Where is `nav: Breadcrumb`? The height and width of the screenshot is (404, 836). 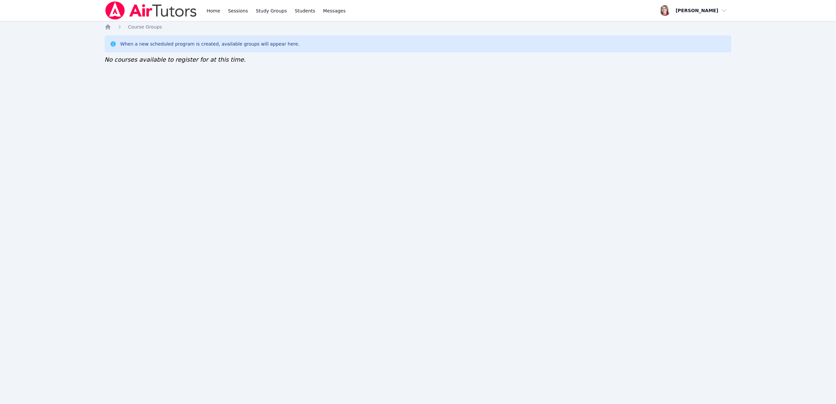 nav: Breadcrumb is located at coordinates (418, 27).